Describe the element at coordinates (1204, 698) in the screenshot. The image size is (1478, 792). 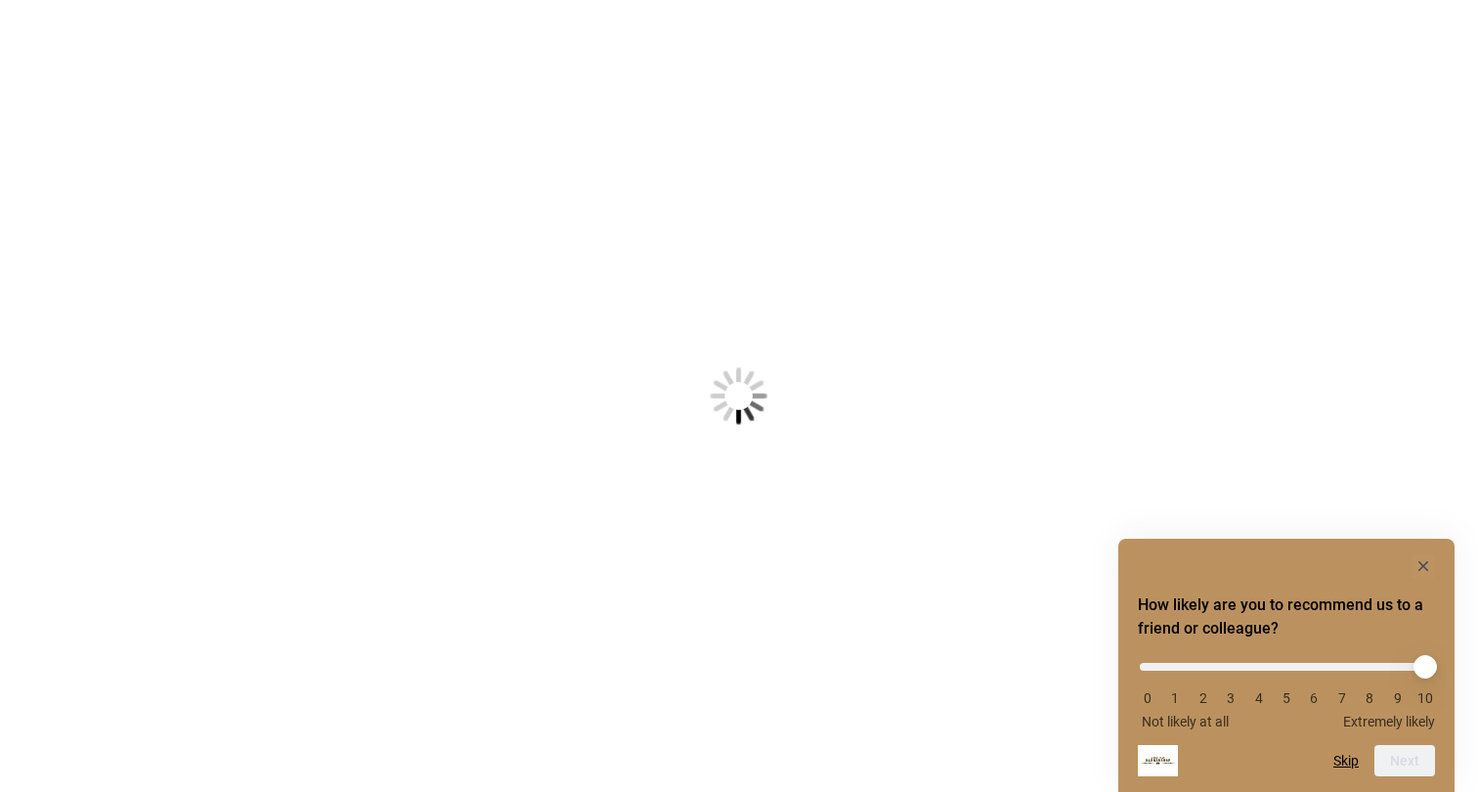
I see `li: 2` at that location.